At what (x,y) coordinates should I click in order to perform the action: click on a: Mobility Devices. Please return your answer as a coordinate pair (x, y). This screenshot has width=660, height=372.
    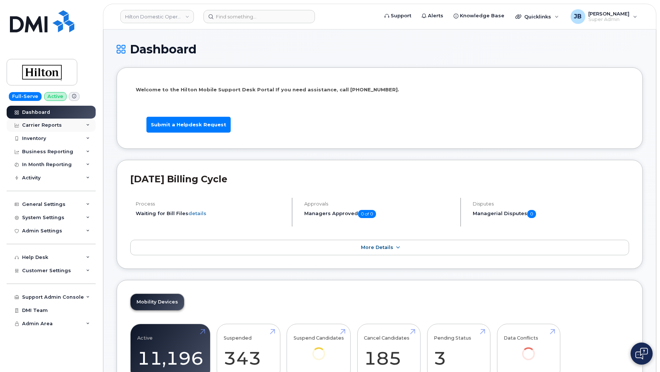
    Looking at the image, I should click on (157, 302).